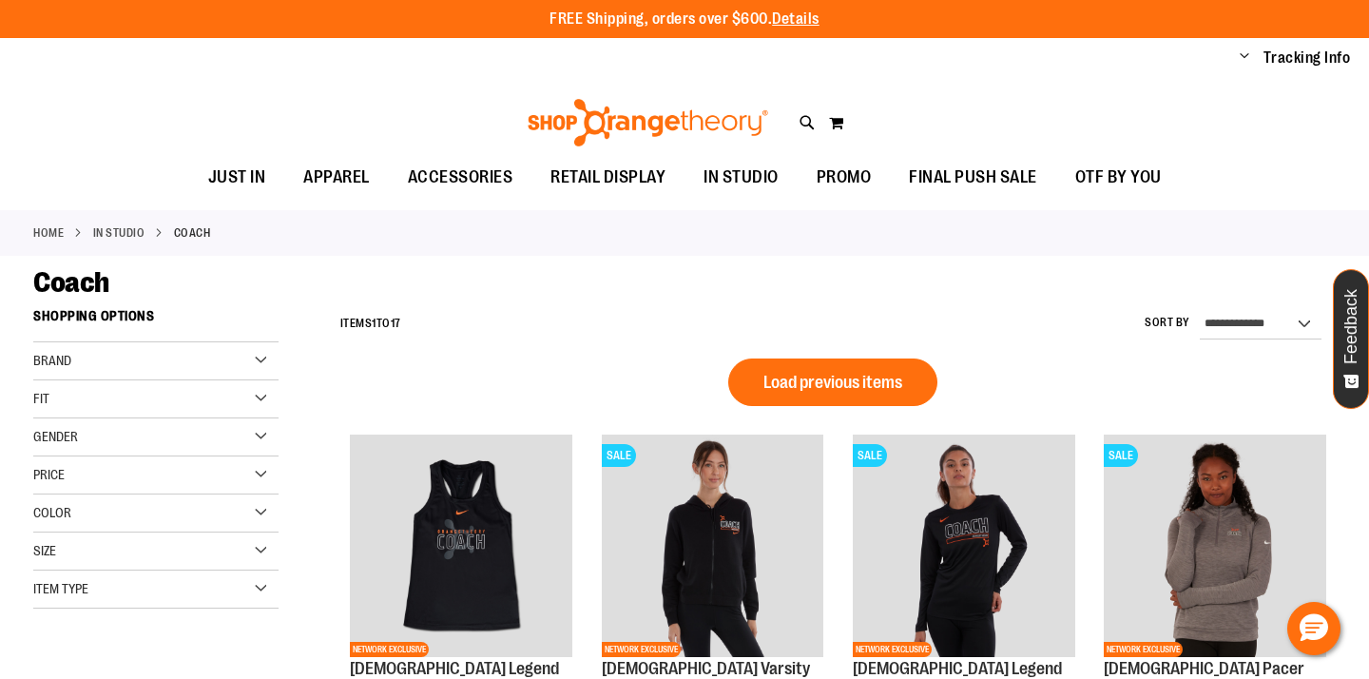 The height and width of the screenshot is (679, 1369). I want to click on span: Item Type, so click(61, 588).